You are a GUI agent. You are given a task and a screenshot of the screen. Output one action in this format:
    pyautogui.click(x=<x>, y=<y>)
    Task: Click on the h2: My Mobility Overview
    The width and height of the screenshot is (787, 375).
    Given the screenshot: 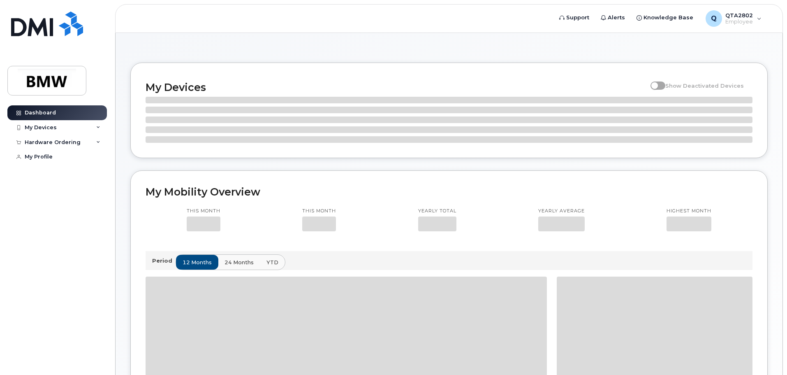 What is the action you would take?
    pyautogui.click(x=449, y=192)
    